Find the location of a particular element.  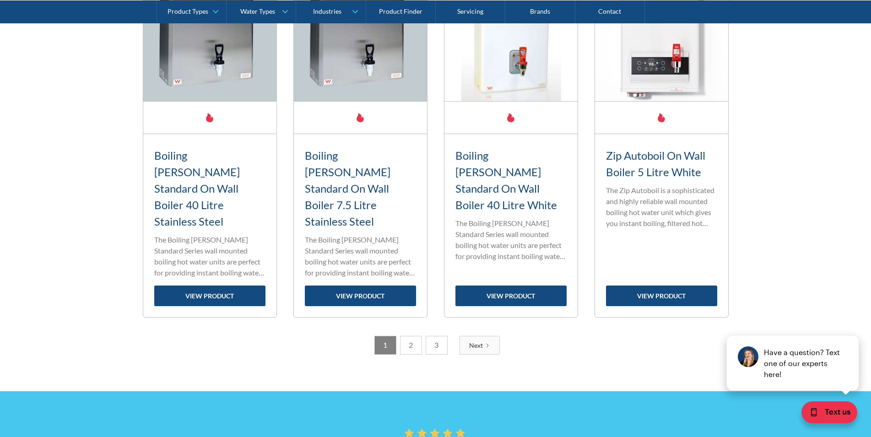

span: Text us is located at coordinates (58, 20).